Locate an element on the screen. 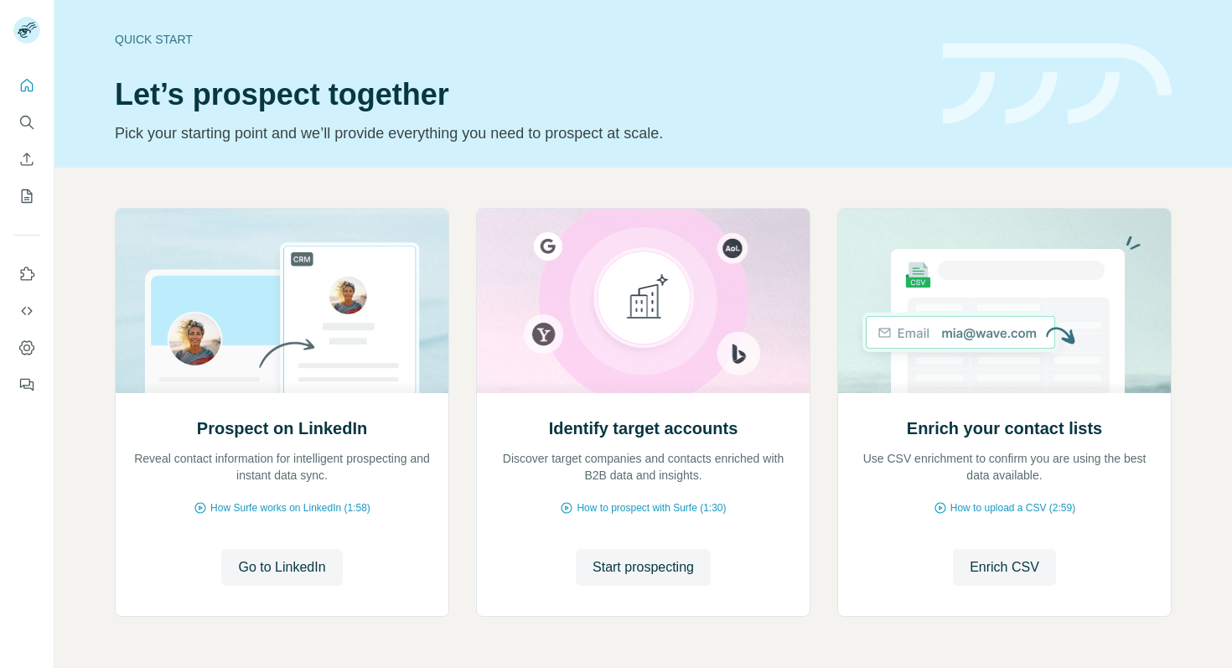  button: Quick start is located at coordinates (27, 85).